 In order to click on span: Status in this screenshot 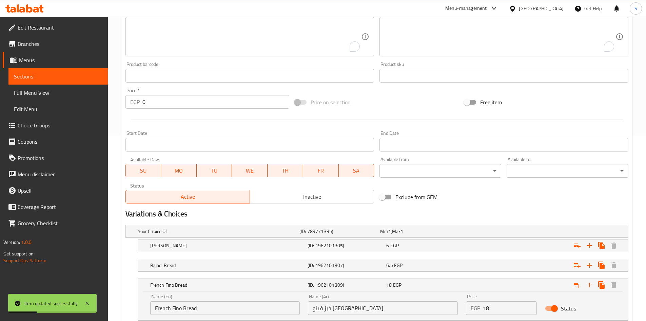, I will do `click(569, 308)`.